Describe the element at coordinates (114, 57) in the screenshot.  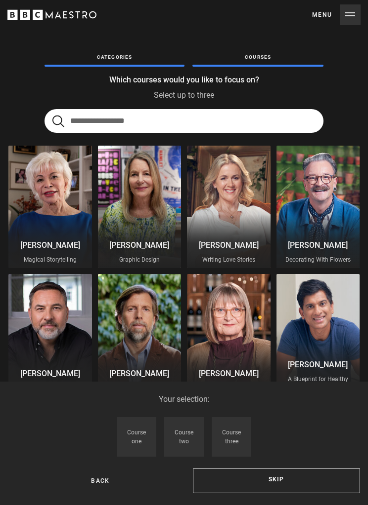
I see `p: Categories` at that location.